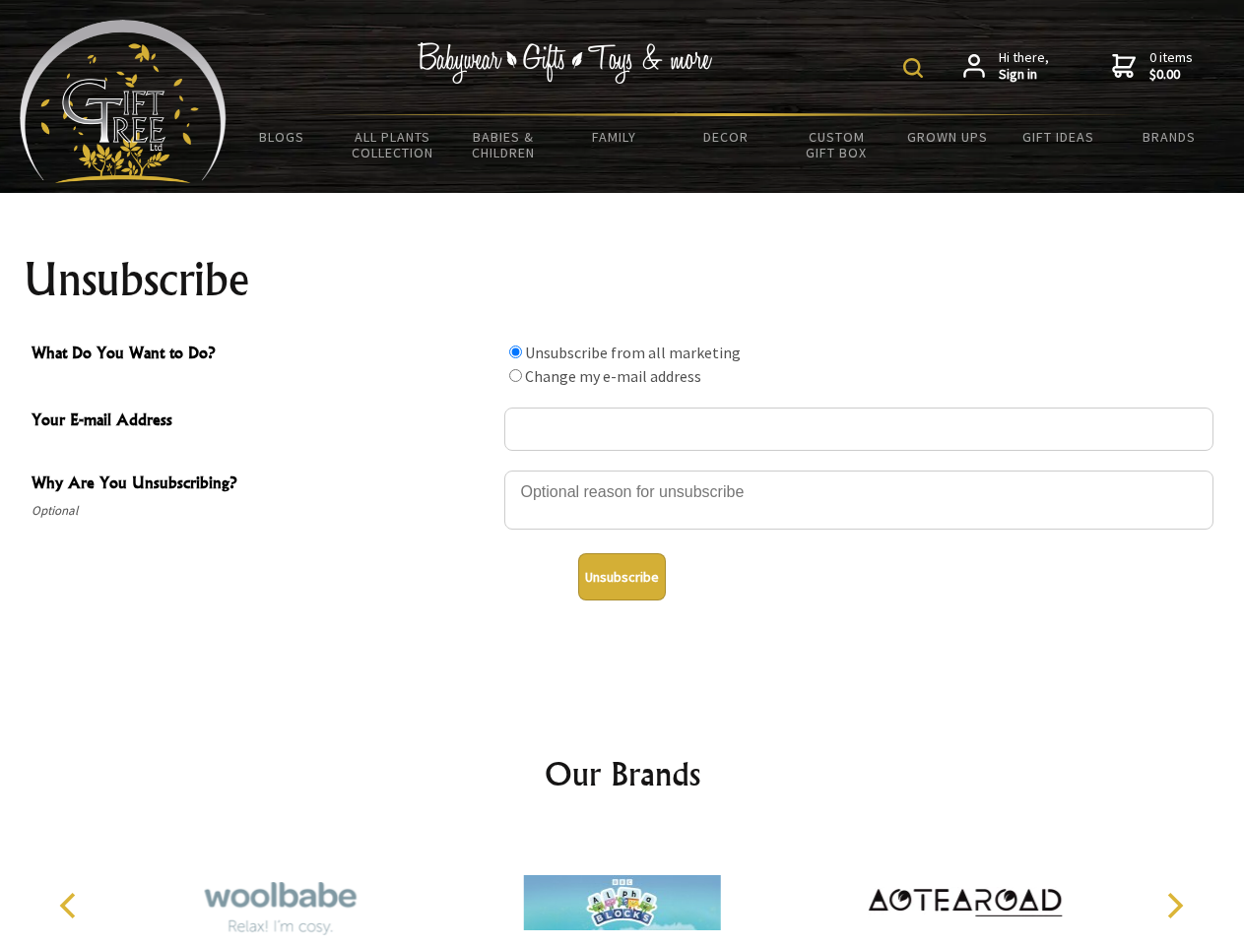 The width and height of the screenshot is (1244, 945). What do you see at coordinates (71, 906) in the screenshot?
I see `button: Previous` at bounding box center [71, 906].